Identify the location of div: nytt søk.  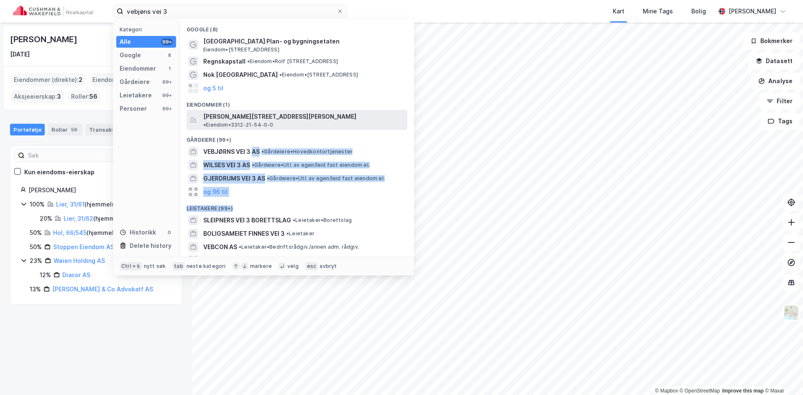
(155, 266).